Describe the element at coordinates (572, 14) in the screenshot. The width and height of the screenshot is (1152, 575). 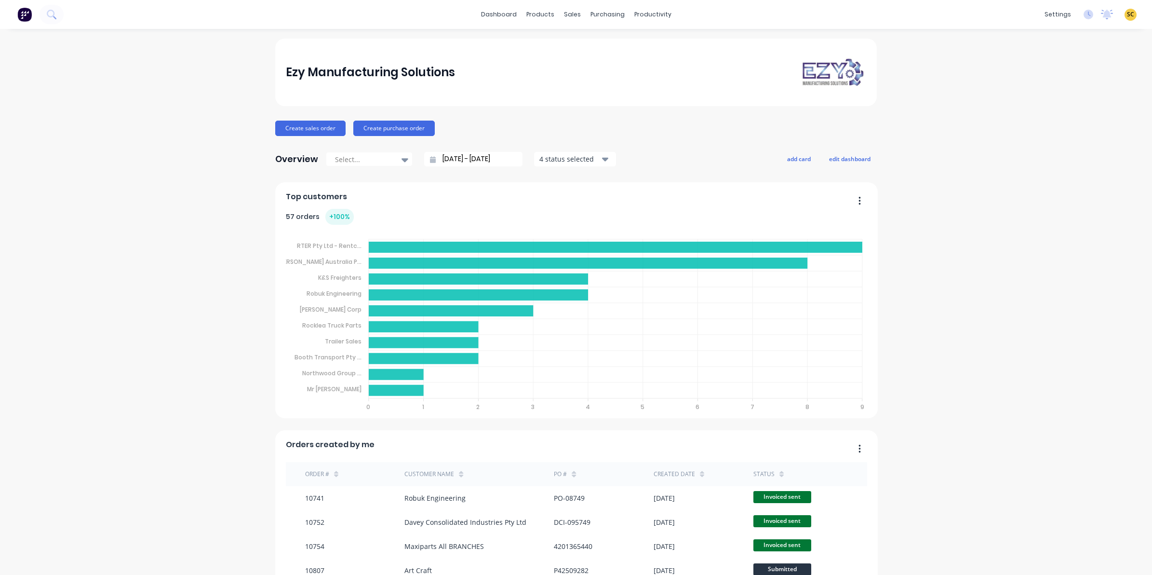
I see `div: sales` at that location.